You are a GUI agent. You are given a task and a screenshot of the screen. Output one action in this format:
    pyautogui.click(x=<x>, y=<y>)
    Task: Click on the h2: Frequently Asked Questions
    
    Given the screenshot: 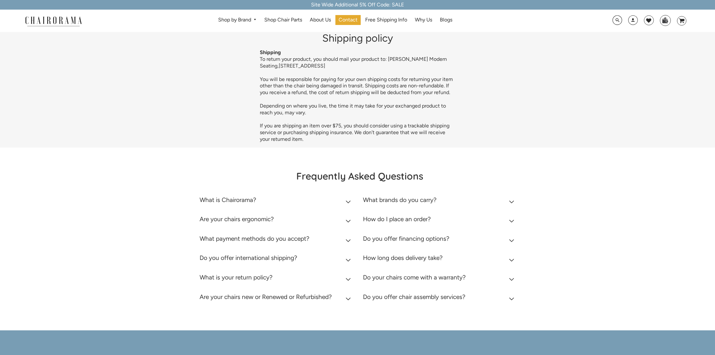 What is the action you would take?
    pyautogui.click(x=360, y=176)
    